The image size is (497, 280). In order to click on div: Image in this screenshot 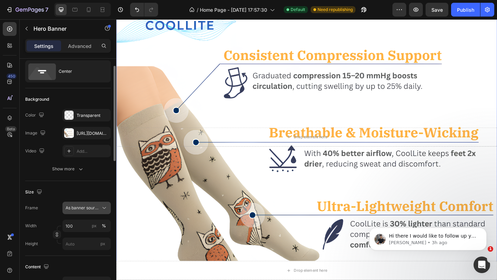, I will do `click(36, 133)`.